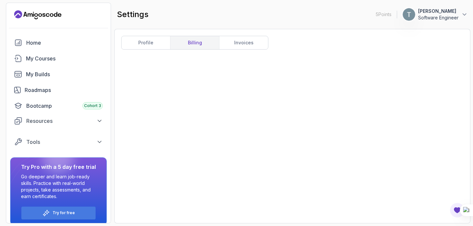 The width and height of the screenshot is (473, 226). What do you see at coordinates (58, 43) in the screenshot?
I see `a: home` at bounding box center [58, 43].